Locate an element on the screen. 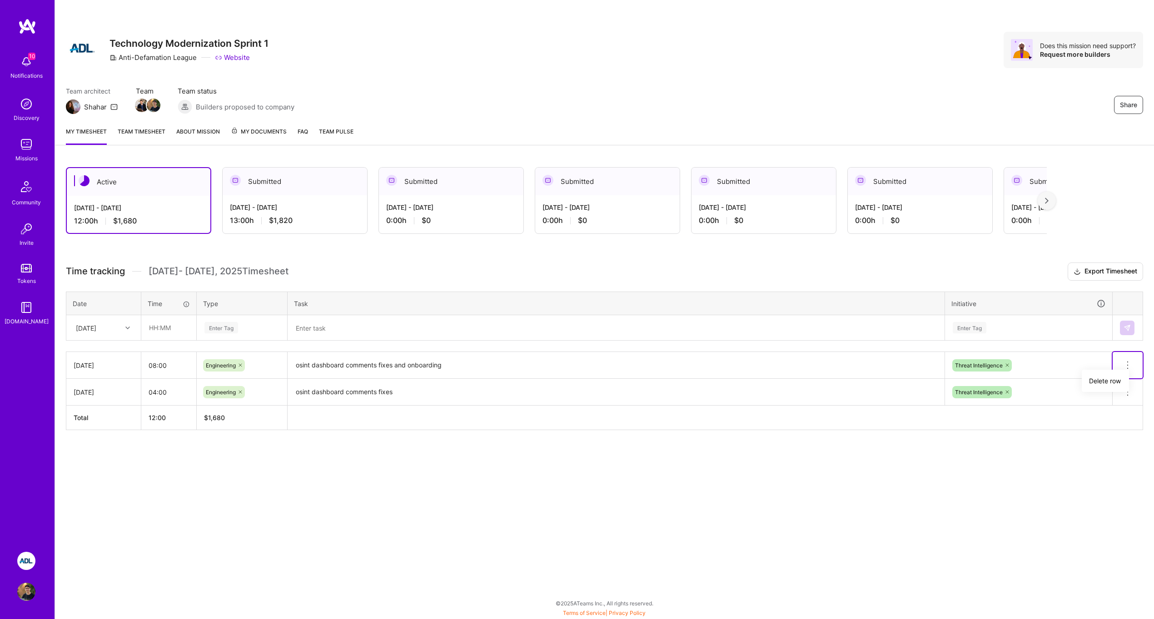  a: My Documents is located at coordinates (258, 136).